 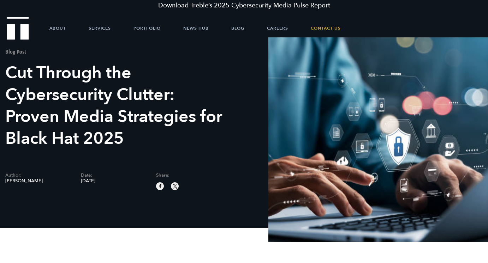 What do you see at coordinates (147, 28) in the screenshot?
I see `a: Portfolio` at bounding box center [147, 28].